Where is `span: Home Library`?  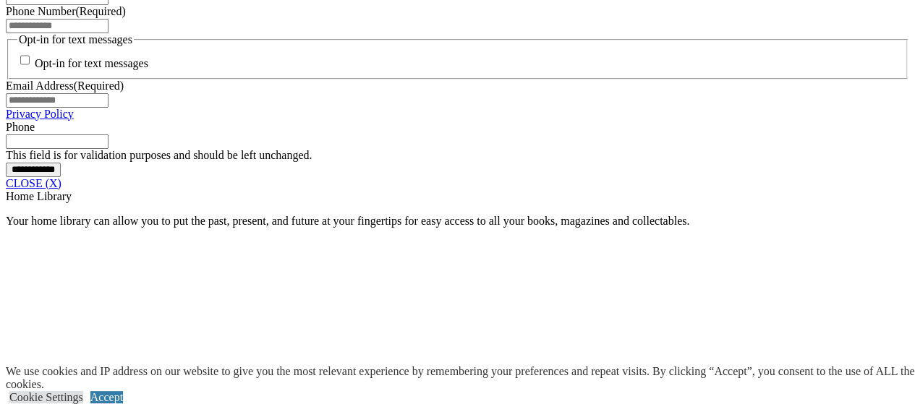 span: Home Library is located at coordinates (38, 196).